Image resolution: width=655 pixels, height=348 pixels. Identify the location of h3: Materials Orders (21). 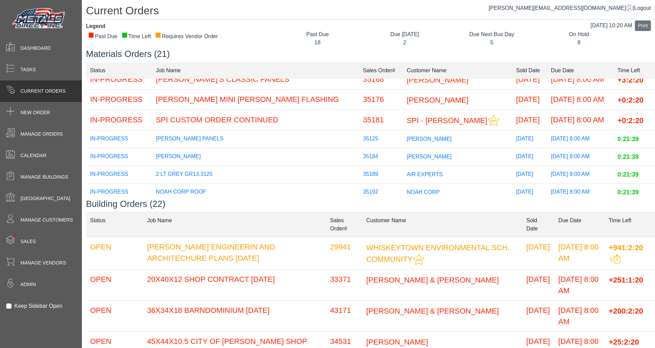
(370, 54).